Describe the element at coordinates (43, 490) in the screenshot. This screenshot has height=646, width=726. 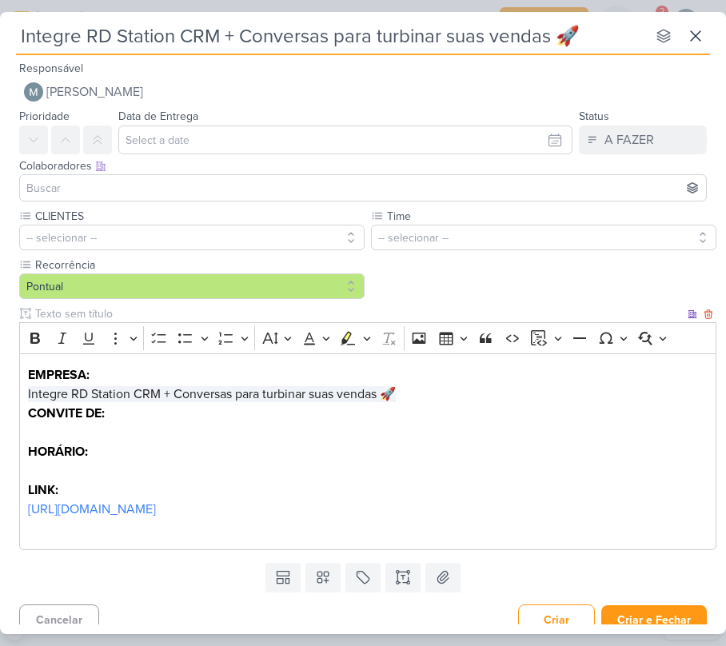
I see `strong: LINK:` at that location.